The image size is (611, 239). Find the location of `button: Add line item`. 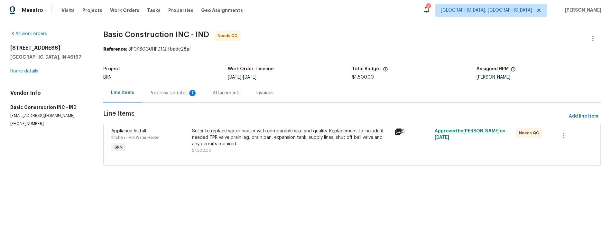

button: Add line item is located at coordinates (583, 116).